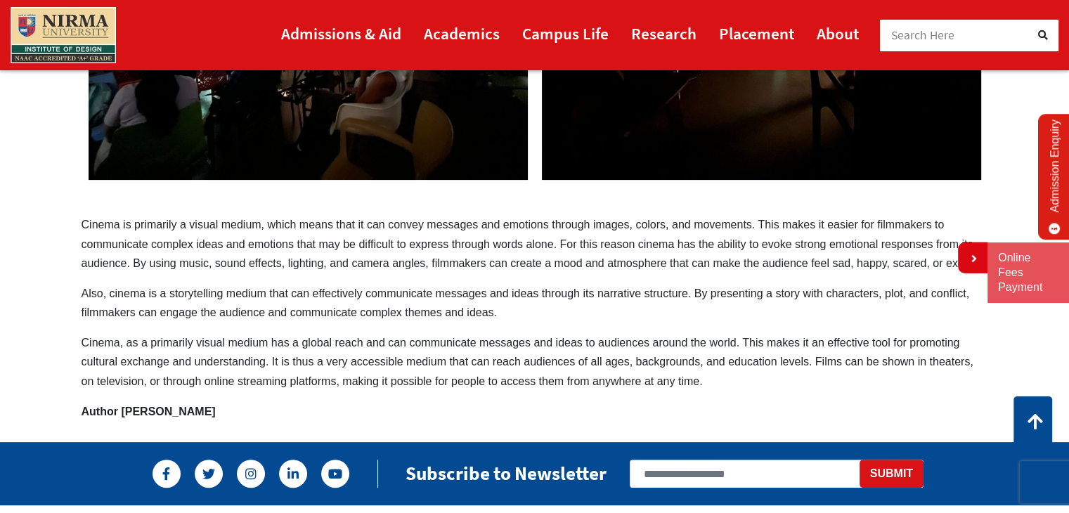 Image resolution: width=1069 pixels, height=513 pixels. What do you see at coordinates (1029, 273) in the screenshot?
I see `a: Online Fees Payment` at bounding box center [1029, 273].